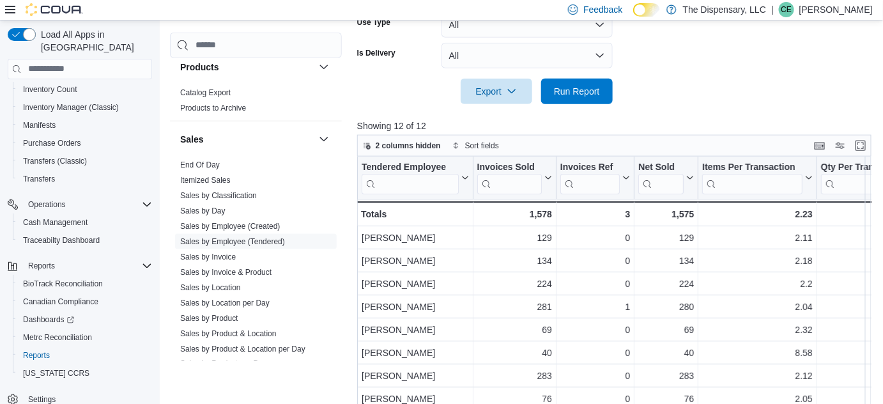  What do you see at coordinates (85, 338) in the screenshot?
I see `button: Metrc Reconciliation` at bounding box center [85, 338].